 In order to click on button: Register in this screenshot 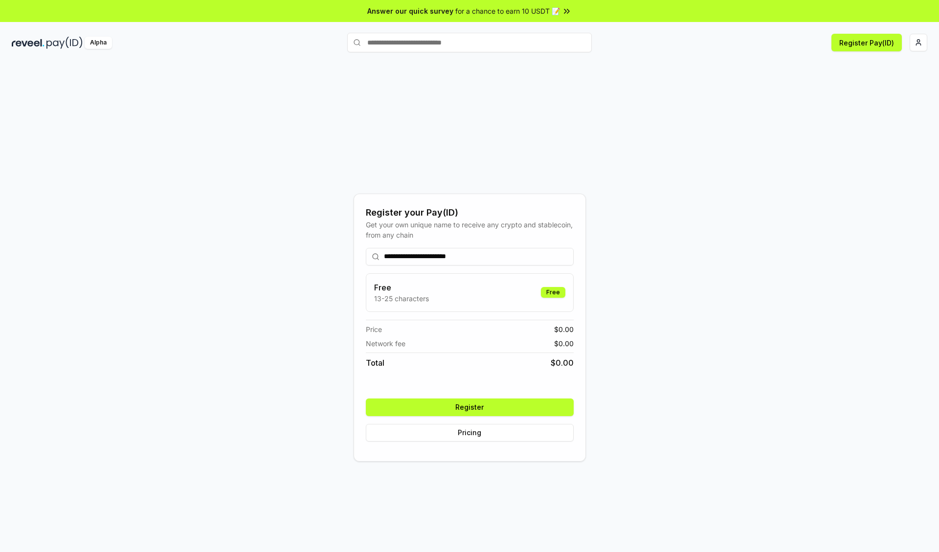, I will do `click(470, 408)`.